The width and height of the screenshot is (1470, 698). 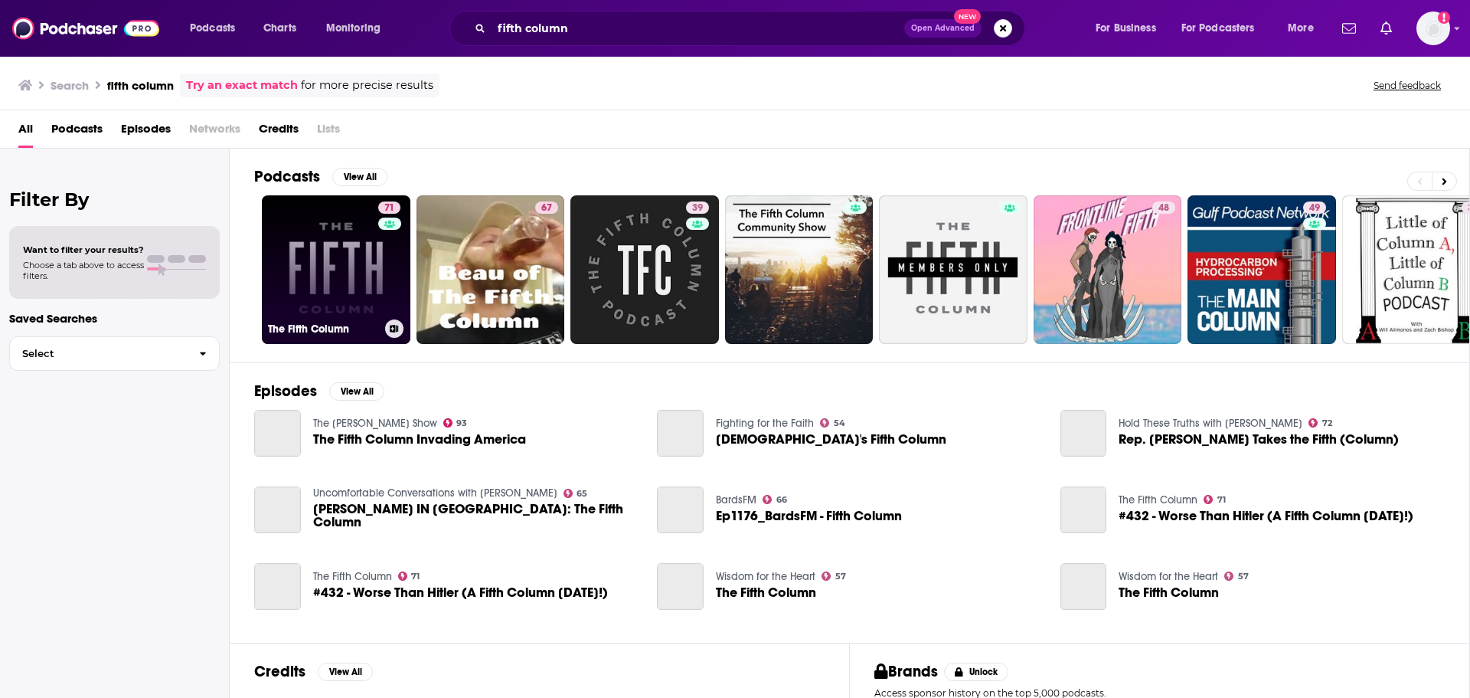 I want to click on a: Podcasts, so click(x=77, y=132).